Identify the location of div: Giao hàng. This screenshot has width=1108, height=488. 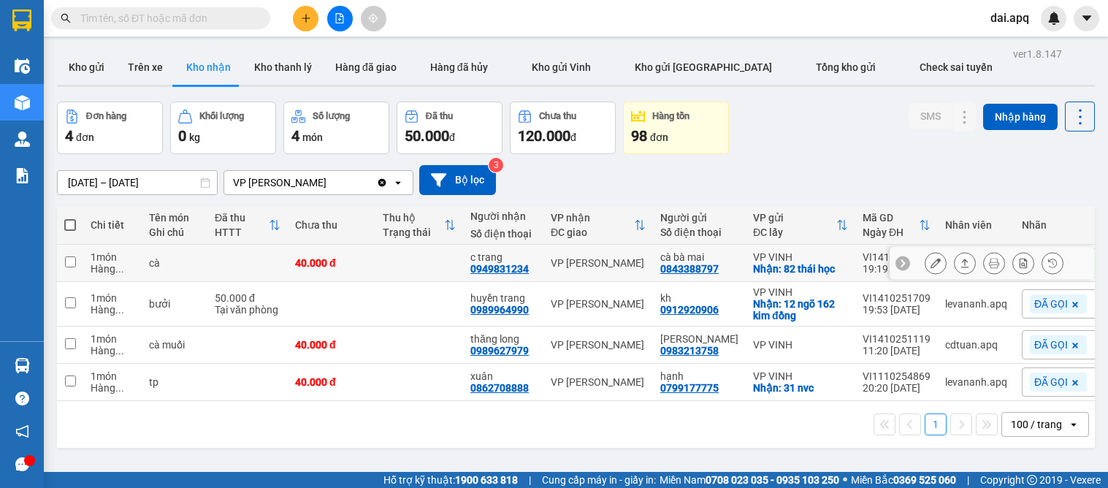
(965, 263).